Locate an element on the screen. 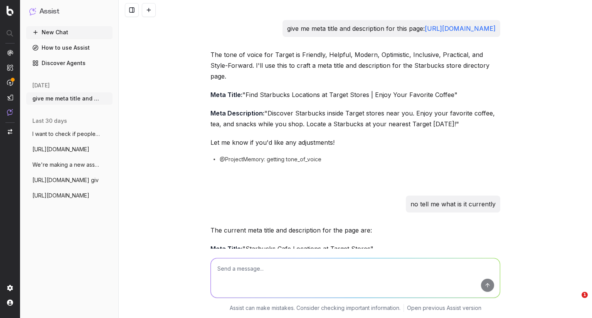 The height and width of the screenshot is (318, 592). button: Assist is located at coordinates (69, 12).